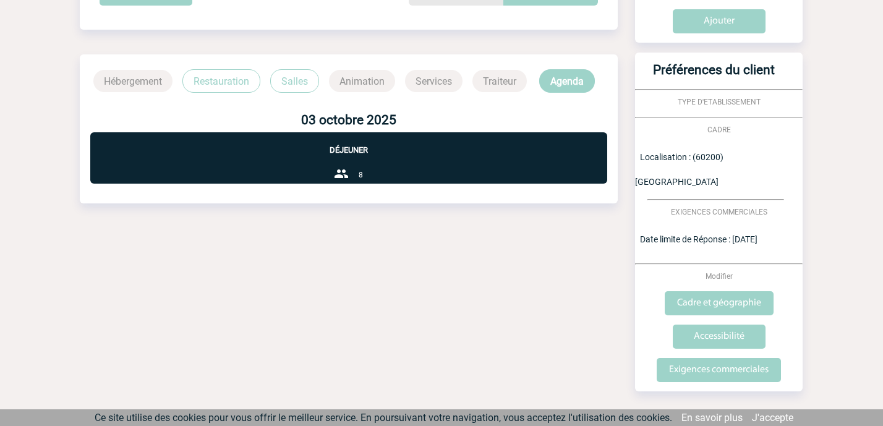 The image size is (883, 426). What do you see at coordinates (221, 81) in the screenshot?
I see `p: Restauration` at bounding box center [221, 81].